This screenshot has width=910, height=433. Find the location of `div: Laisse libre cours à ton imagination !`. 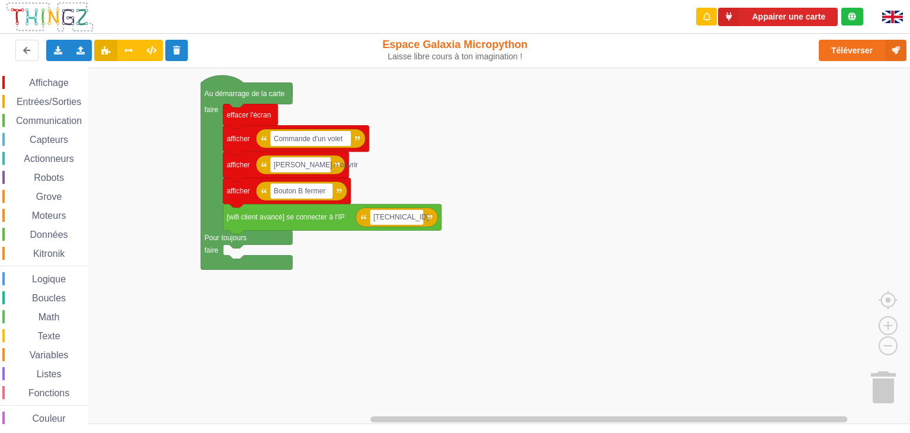

div: Laisse libre cours à ton imagination ! is located at coordinates (455, 56).